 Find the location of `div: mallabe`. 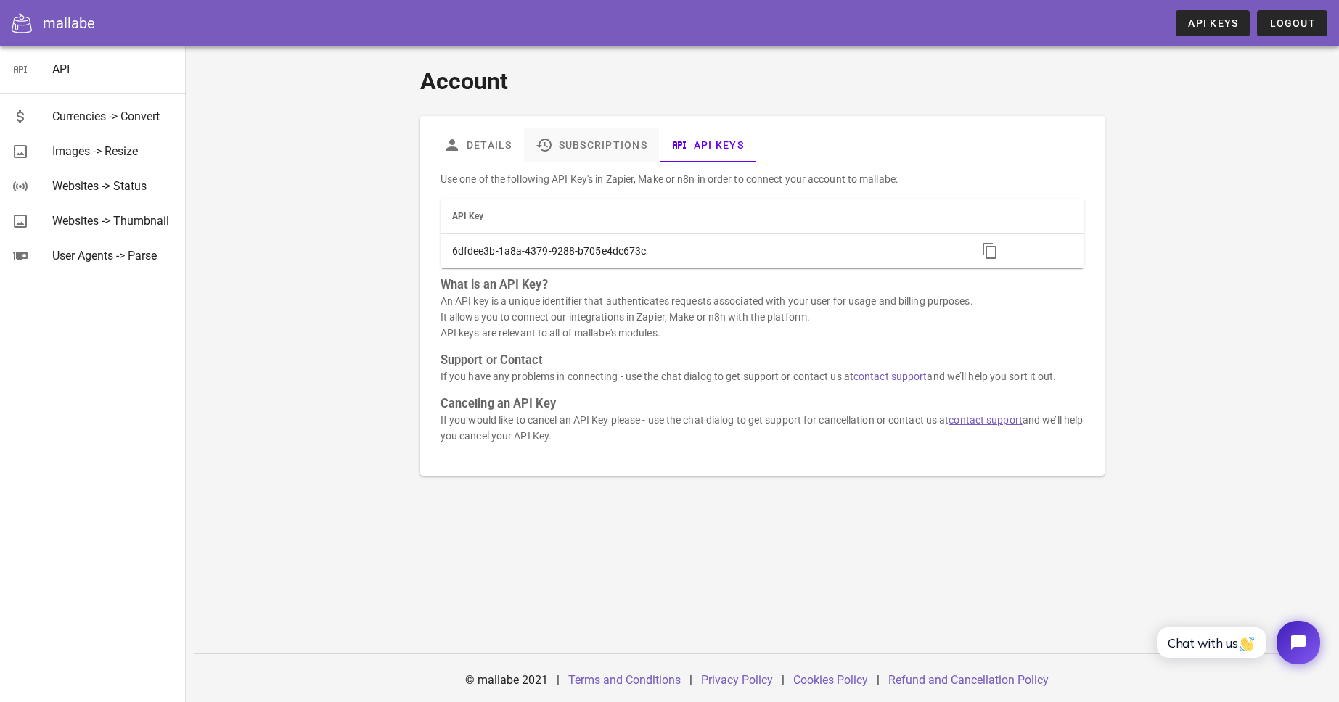

div: mallabe is located at coordinates (69, 23).